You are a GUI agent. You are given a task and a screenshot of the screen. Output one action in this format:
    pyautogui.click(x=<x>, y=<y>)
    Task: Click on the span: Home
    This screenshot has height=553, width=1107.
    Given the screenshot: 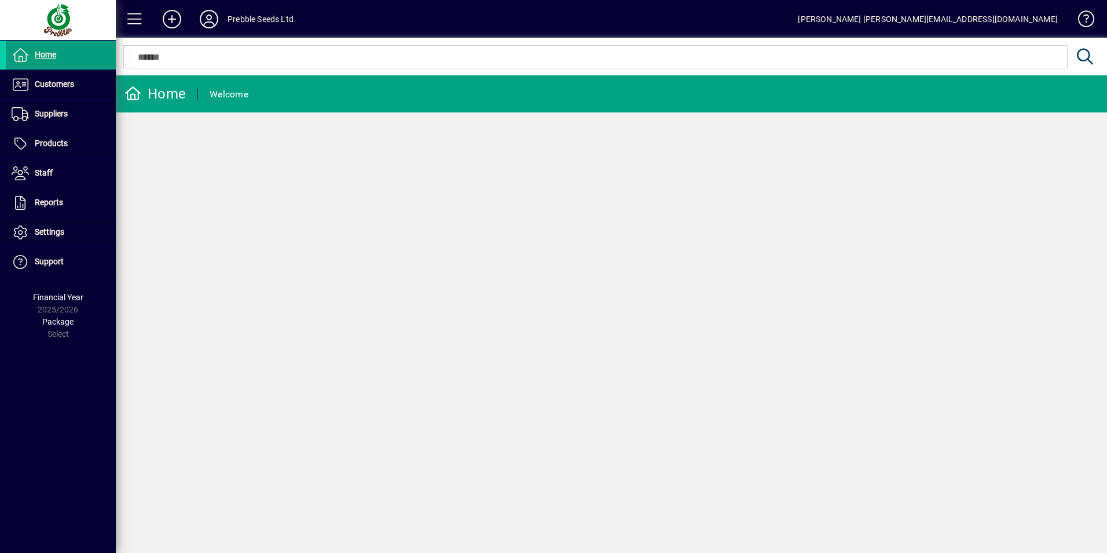 What is the action you would take?
    pyautogui.click(x=45, y=54)
    